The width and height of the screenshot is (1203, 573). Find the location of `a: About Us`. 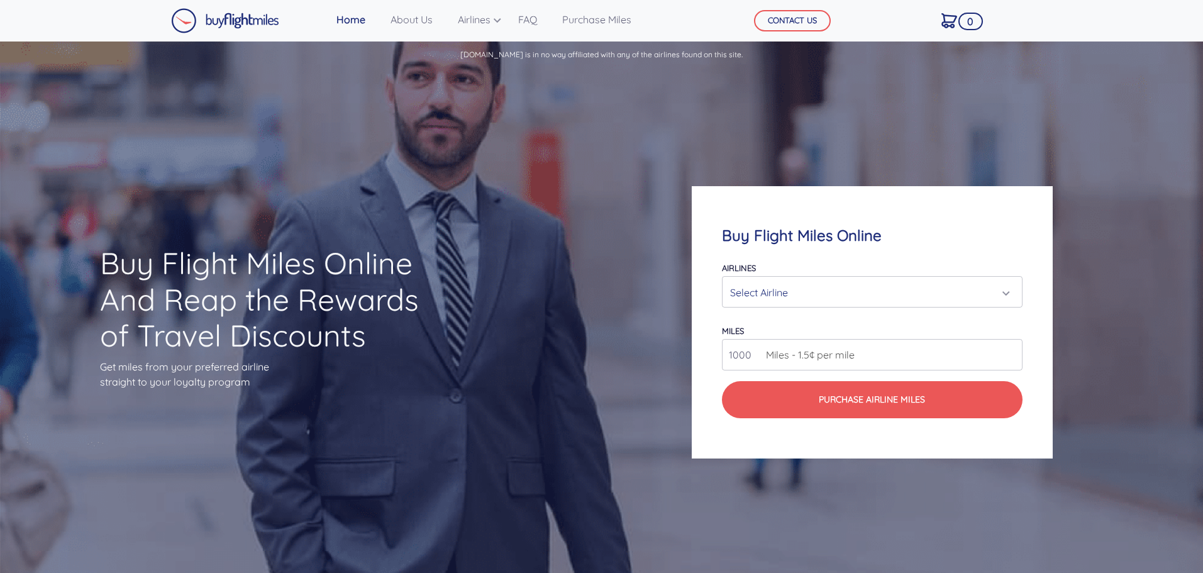

a: About Us is located at coordinates (411, 19).